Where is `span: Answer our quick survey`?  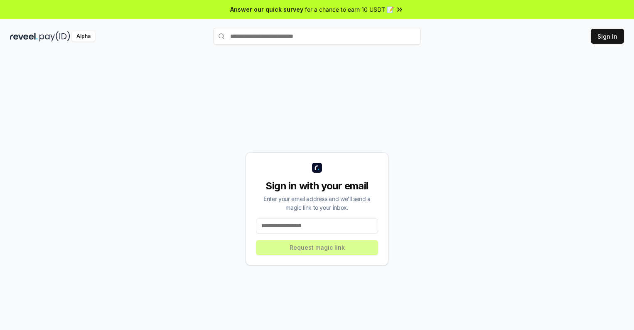
span: Answer our quick survey is located at coordinates (267, 9).